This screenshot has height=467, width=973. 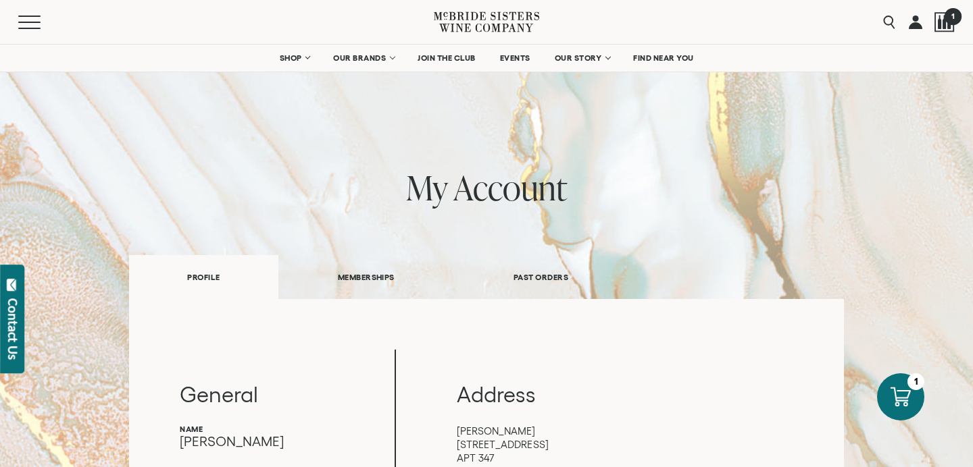 I want to click on strong: name, so click(x=191, y=429).